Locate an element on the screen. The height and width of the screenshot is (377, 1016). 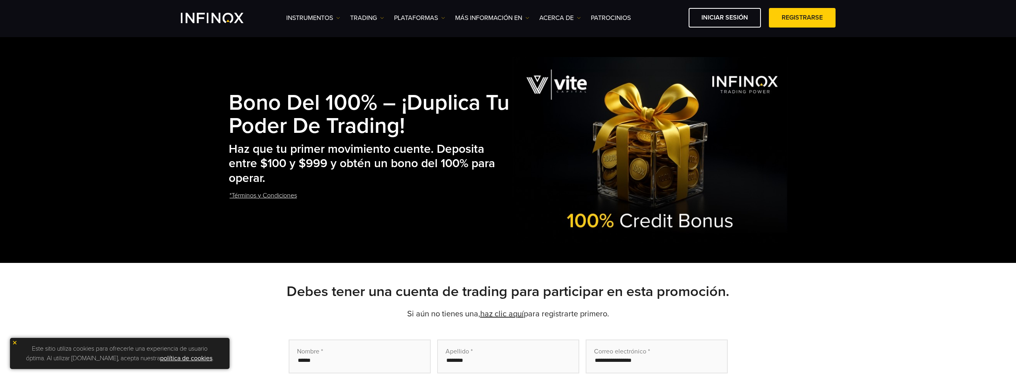
a: Iniciar sesión is located at coordinates (725, 18).